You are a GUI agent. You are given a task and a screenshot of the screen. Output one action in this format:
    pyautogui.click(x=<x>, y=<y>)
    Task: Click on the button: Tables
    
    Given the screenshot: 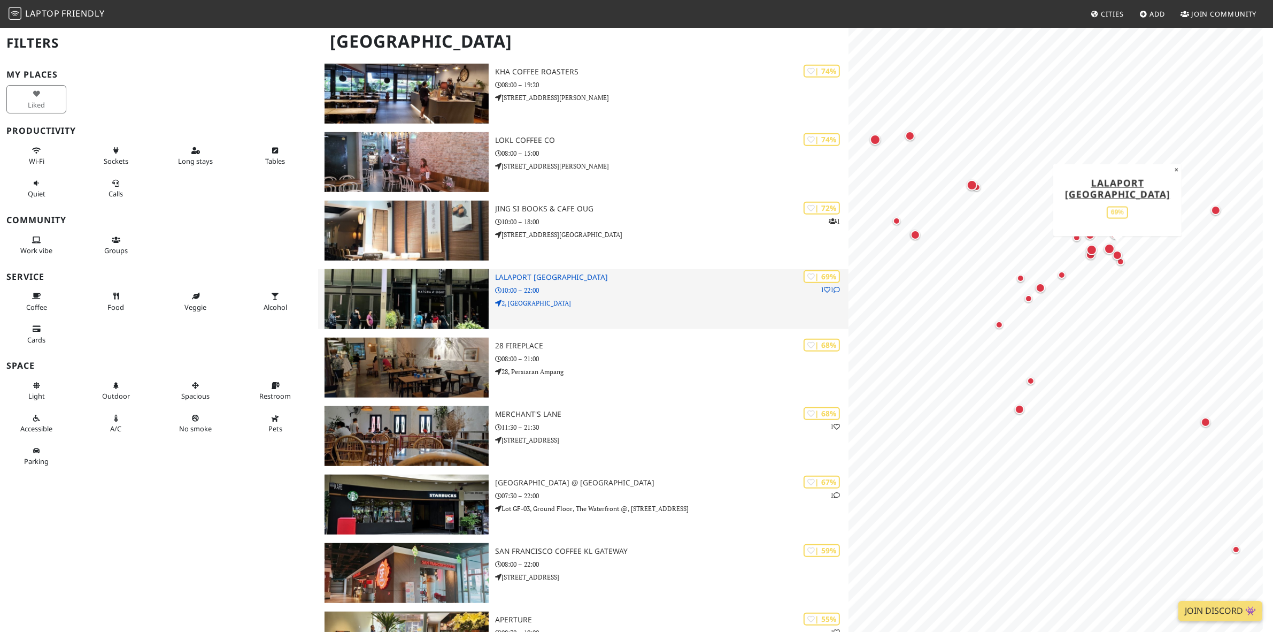 What is the action you would take?
    pyautogui.click(x=275, y=156)
    